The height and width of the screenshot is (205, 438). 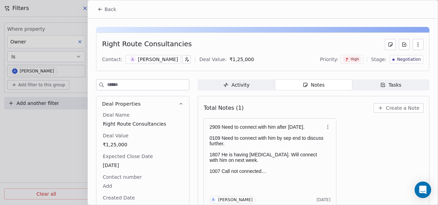 What do you see at coordinates (402, 108) in the screenshot?
I see `span: Create a Note` at bounding box center [402, 108].